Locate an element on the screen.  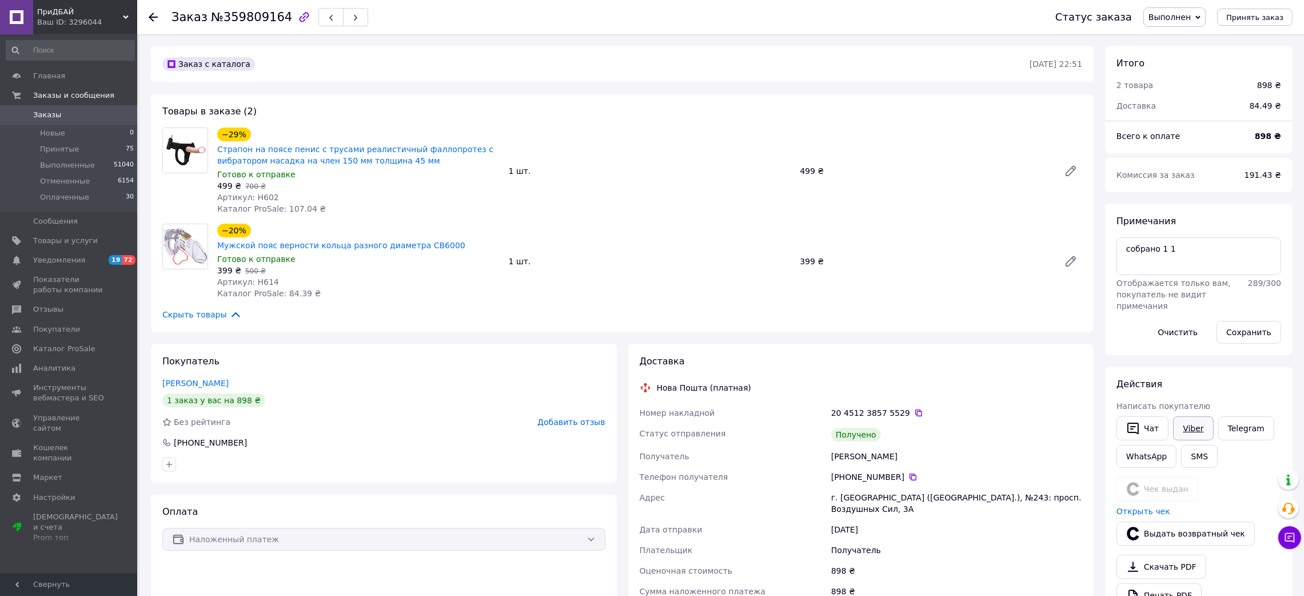
span: Заказ is located at coordinates (189, 17).